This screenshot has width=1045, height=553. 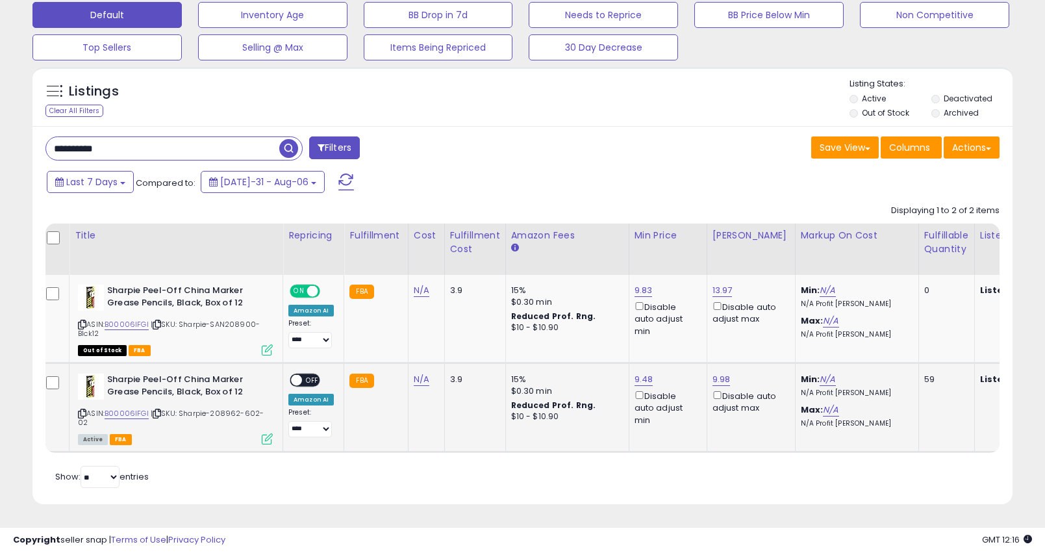 I want to click on strong: Copyright, so click(x=36, y=539).